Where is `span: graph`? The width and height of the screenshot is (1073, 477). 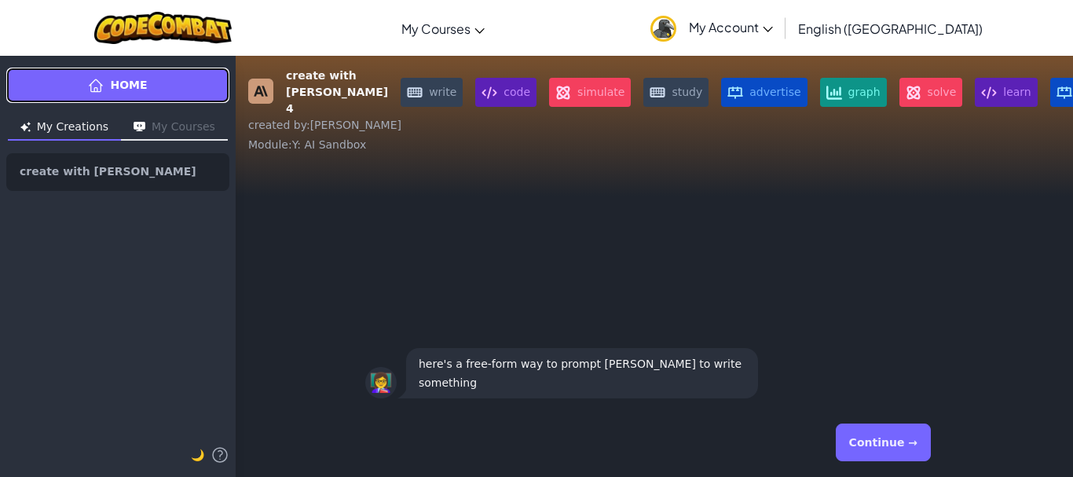 span: graph is located at coordinates (853, 92).